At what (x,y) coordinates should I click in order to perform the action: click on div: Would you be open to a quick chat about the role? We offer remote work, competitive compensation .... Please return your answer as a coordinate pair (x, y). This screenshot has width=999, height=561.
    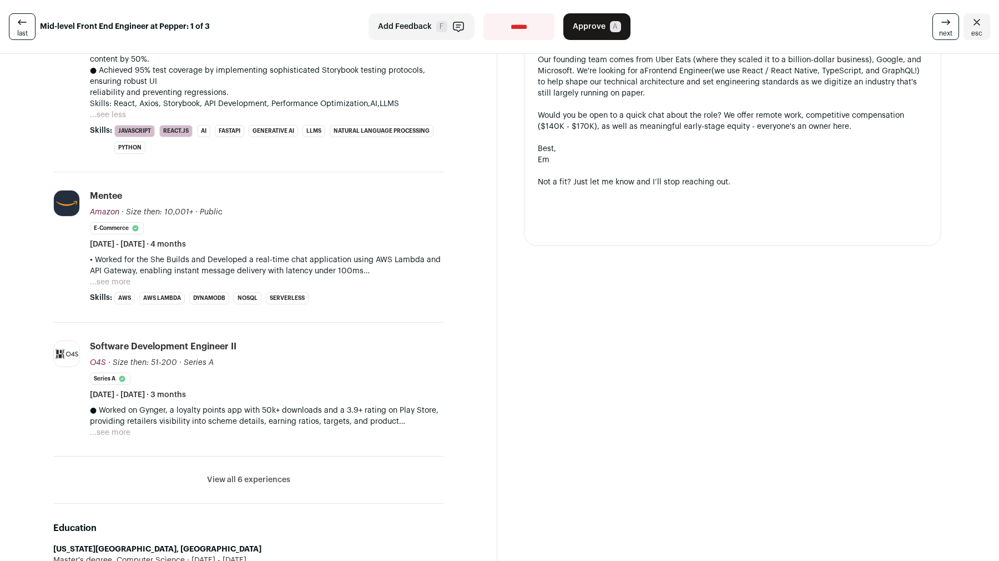
    Looking at the image, I should click on (733, 121).